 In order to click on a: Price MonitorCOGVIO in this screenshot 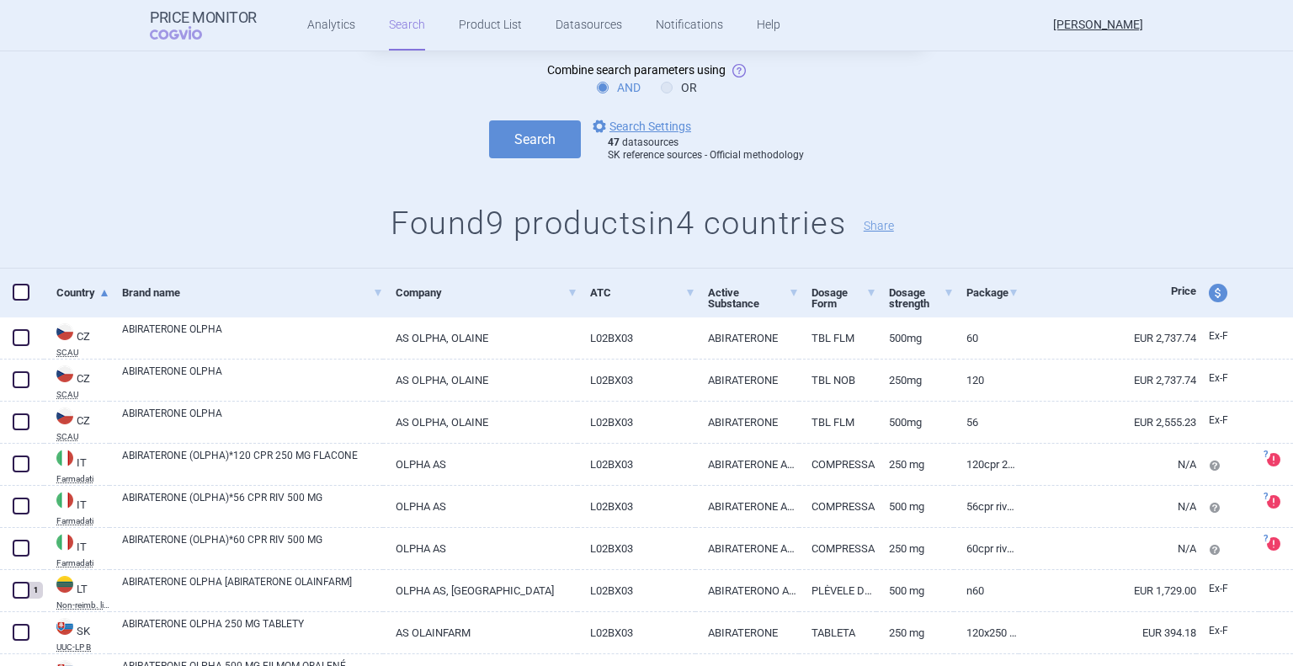, I will do `click(203, 25)`.